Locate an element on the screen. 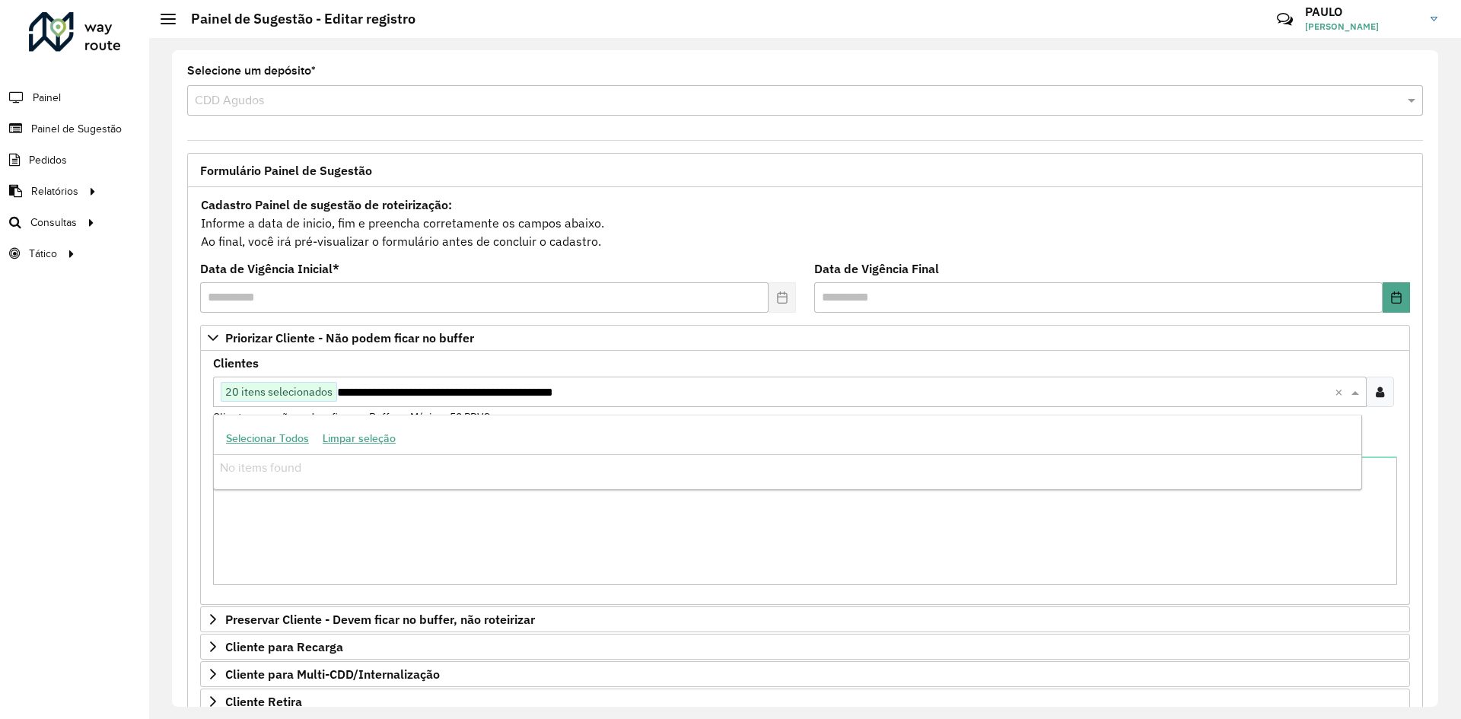 The image size is (1461, 719). span: Pedidos is located at coordinates (48, 160).